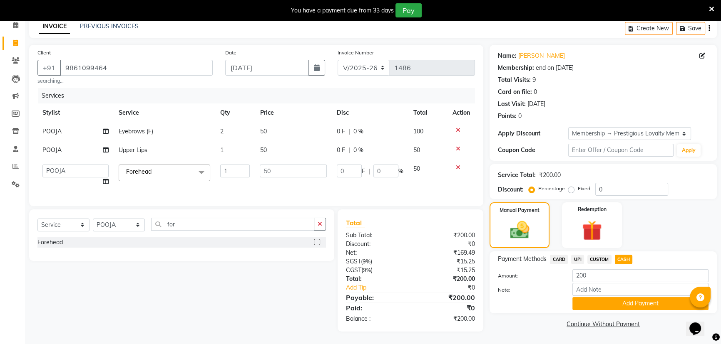  What do you see at coordinates (375, 279) in the screenshot?
I see `div: Total:` at bounding box center [375, 279].